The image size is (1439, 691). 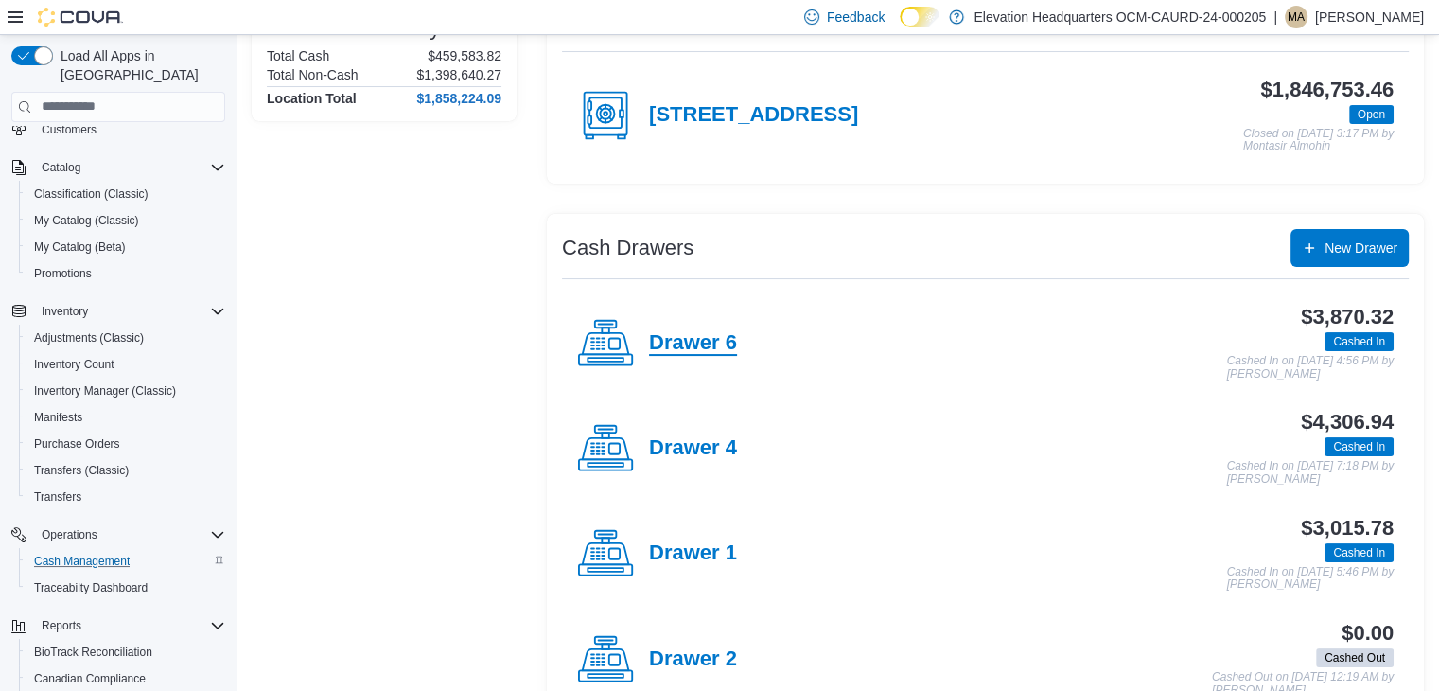 I want to click on button: Adjustments (Classic), so click(x=126, y=338).